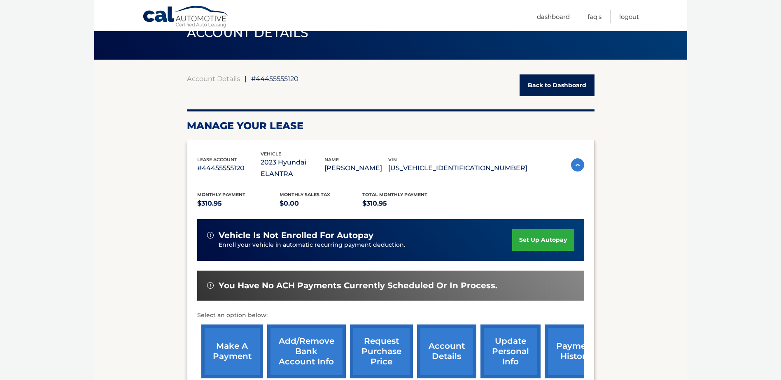  Describe the element at coordinates (358, 286) in the screenshot. I see `span: You have no ACH payments currently scheduled or in process.` at that location.